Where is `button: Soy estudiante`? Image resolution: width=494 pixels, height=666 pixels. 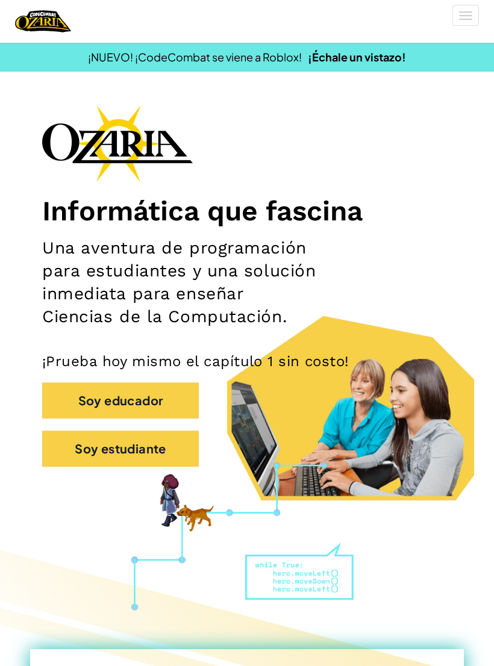
button: Soy estudiante is located at coordinates (121, 449).